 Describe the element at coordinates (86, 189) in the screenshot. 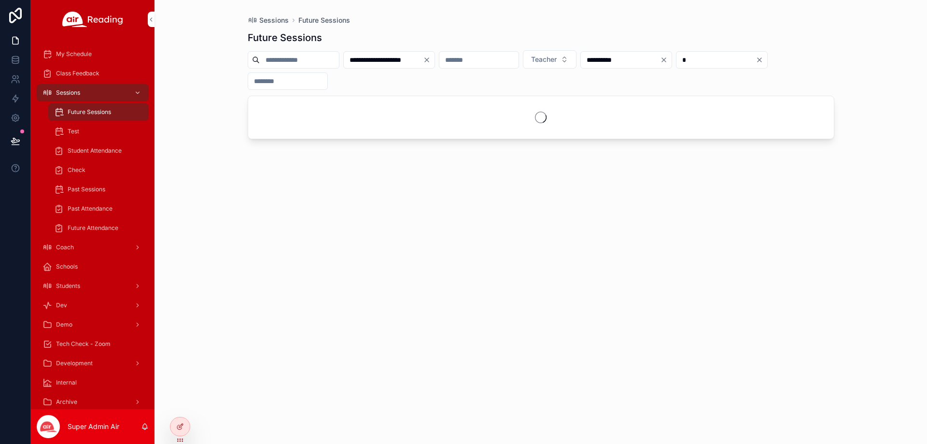

I see `span: Past Sessions` at that location.